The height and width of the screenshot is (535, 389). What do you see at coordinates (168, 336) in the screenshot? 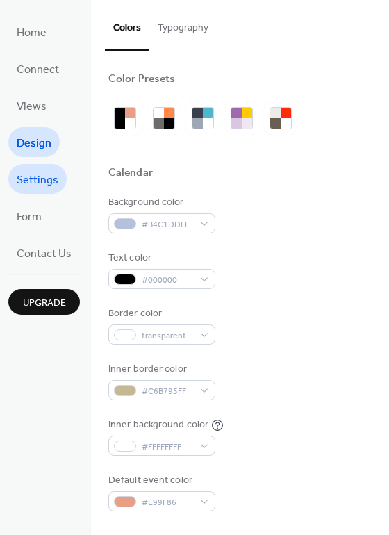
I see `span: transparent` at bounding box center [168, 336].